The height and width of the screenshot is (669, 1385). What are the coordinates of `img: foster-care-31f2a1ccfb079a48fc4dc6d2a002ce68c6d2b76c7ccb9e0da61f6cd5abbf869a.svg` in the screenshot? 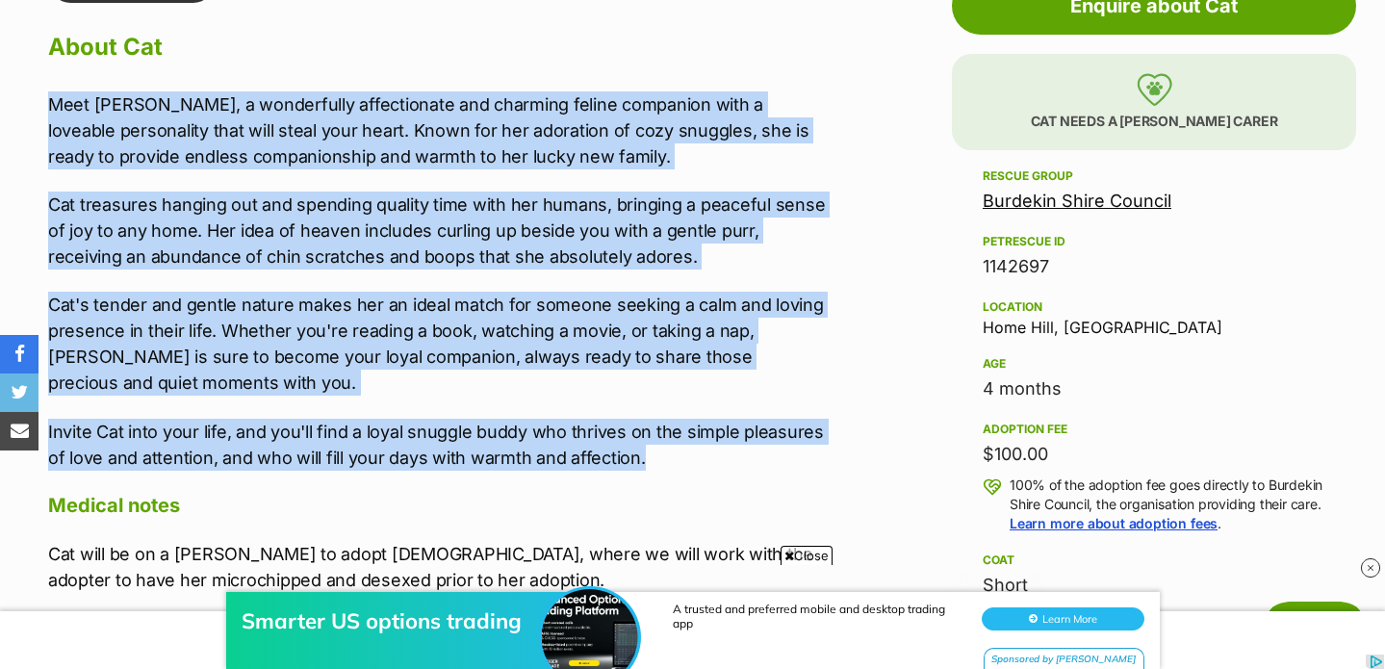 It's located at (1154, 90).